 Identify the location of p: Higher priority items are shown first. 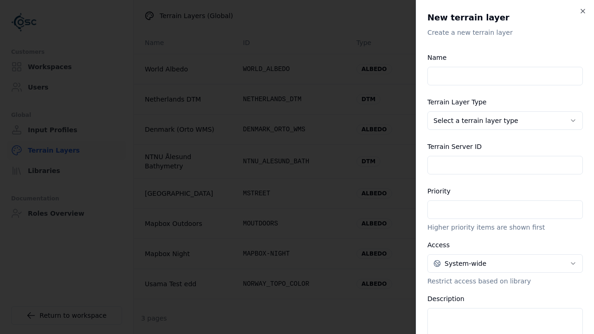
(505, 227).